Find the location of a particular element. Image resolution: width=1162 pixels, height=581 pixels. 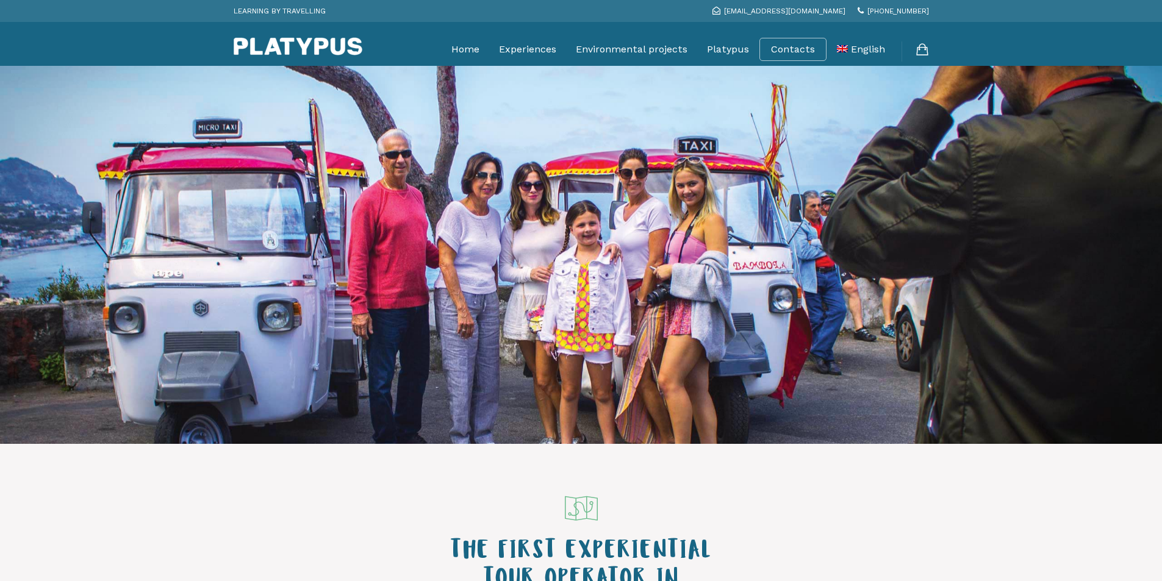

a: Contacts is located at coordinates (793, 49).